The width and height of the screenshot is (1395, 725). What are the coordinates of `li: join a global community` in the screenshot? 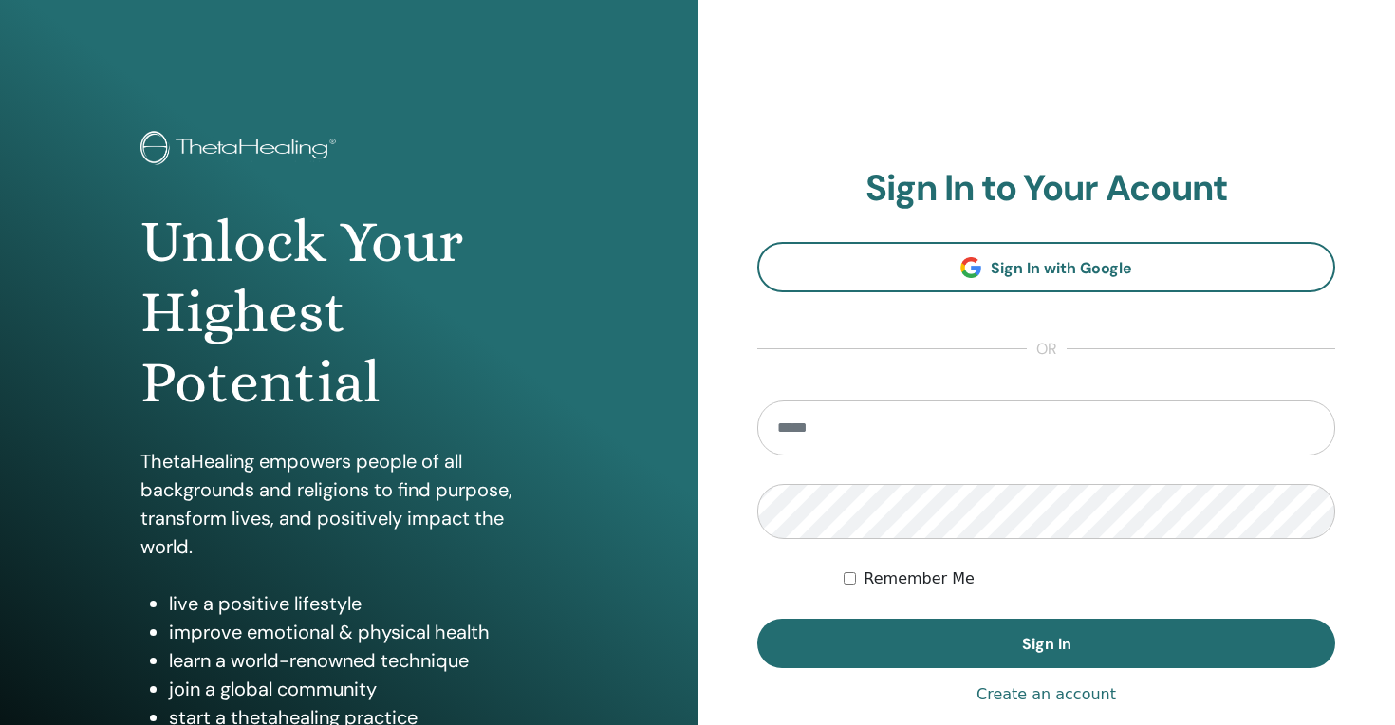 It's located at (363, 689).